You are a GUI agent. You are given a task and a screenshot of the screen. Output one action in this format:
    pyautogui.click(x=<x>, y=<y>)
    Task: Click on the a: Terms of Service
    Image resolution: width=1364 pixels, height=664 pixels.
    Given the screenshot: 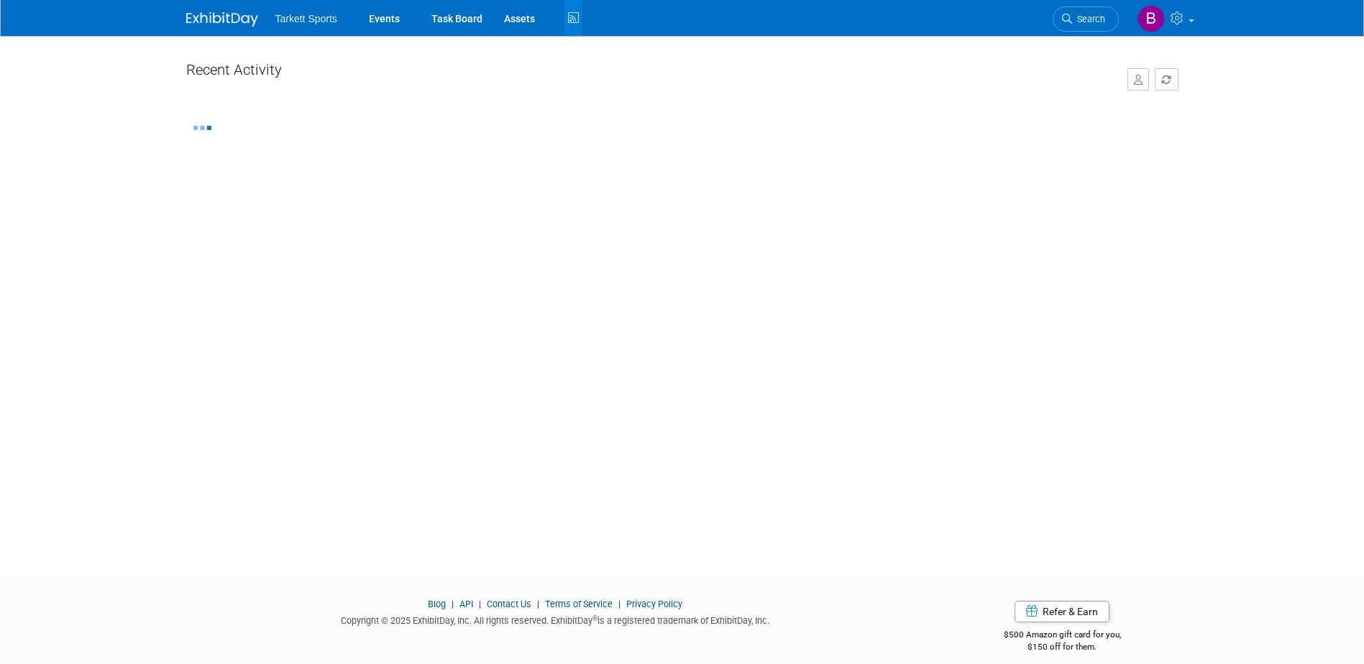 What is the action you would take?
    pyautogui.click(x=579, y=604)
    